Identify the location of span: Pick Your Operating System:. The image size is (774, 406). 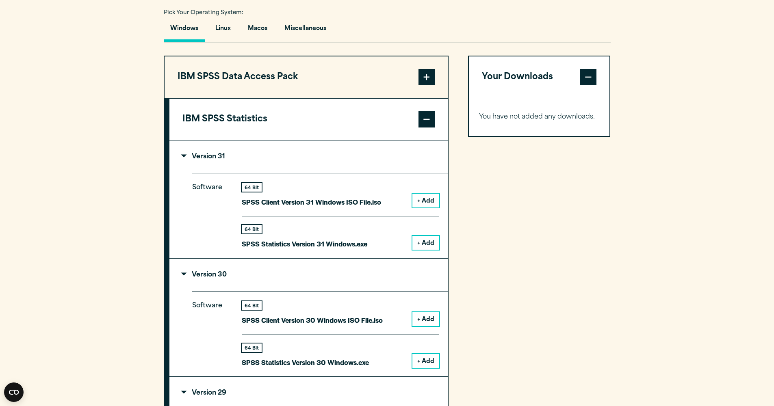
(204, 13).